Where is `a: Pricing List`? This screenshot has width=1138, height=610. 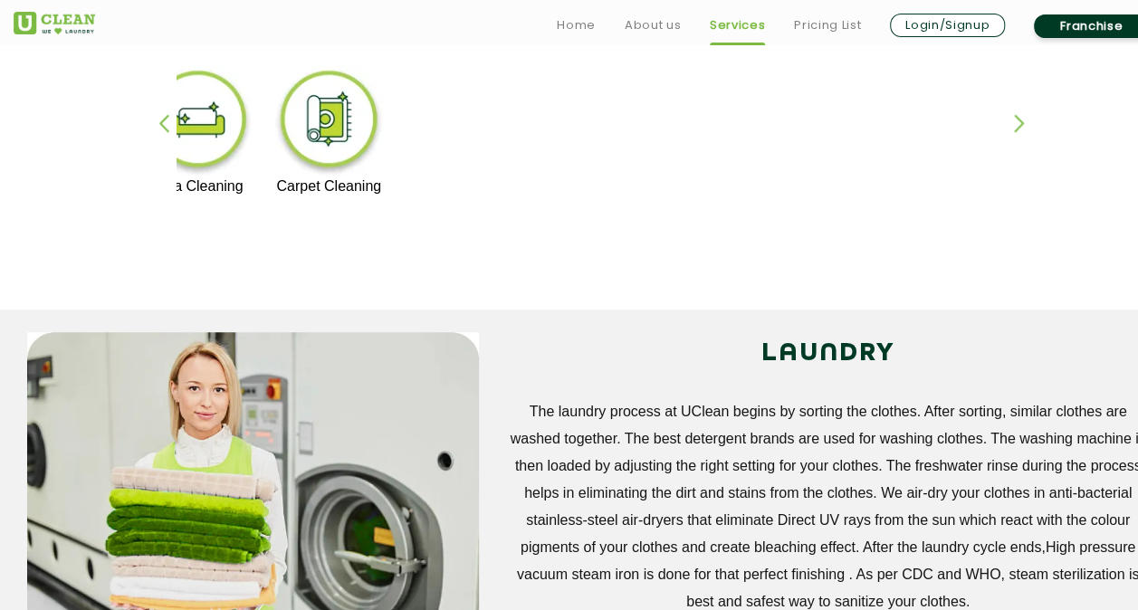 a: Pricing List is located at coordinates (827, 25).